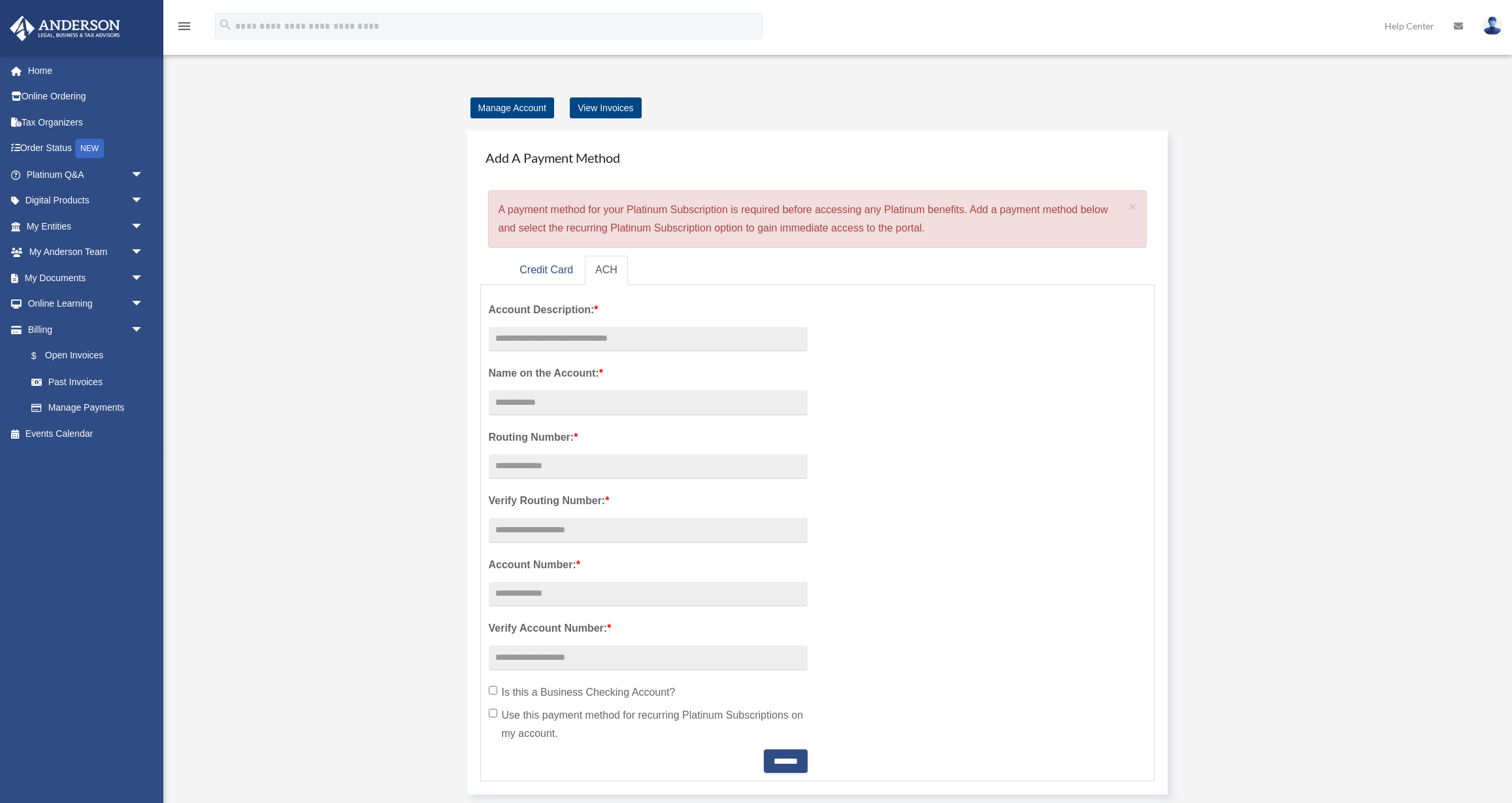 The width and height of the screenshot is (1512, 803). What do you see at coordinates (649, 309) in the screenshot?
I see `label: Account Description:` at bounding box center [649, 309].